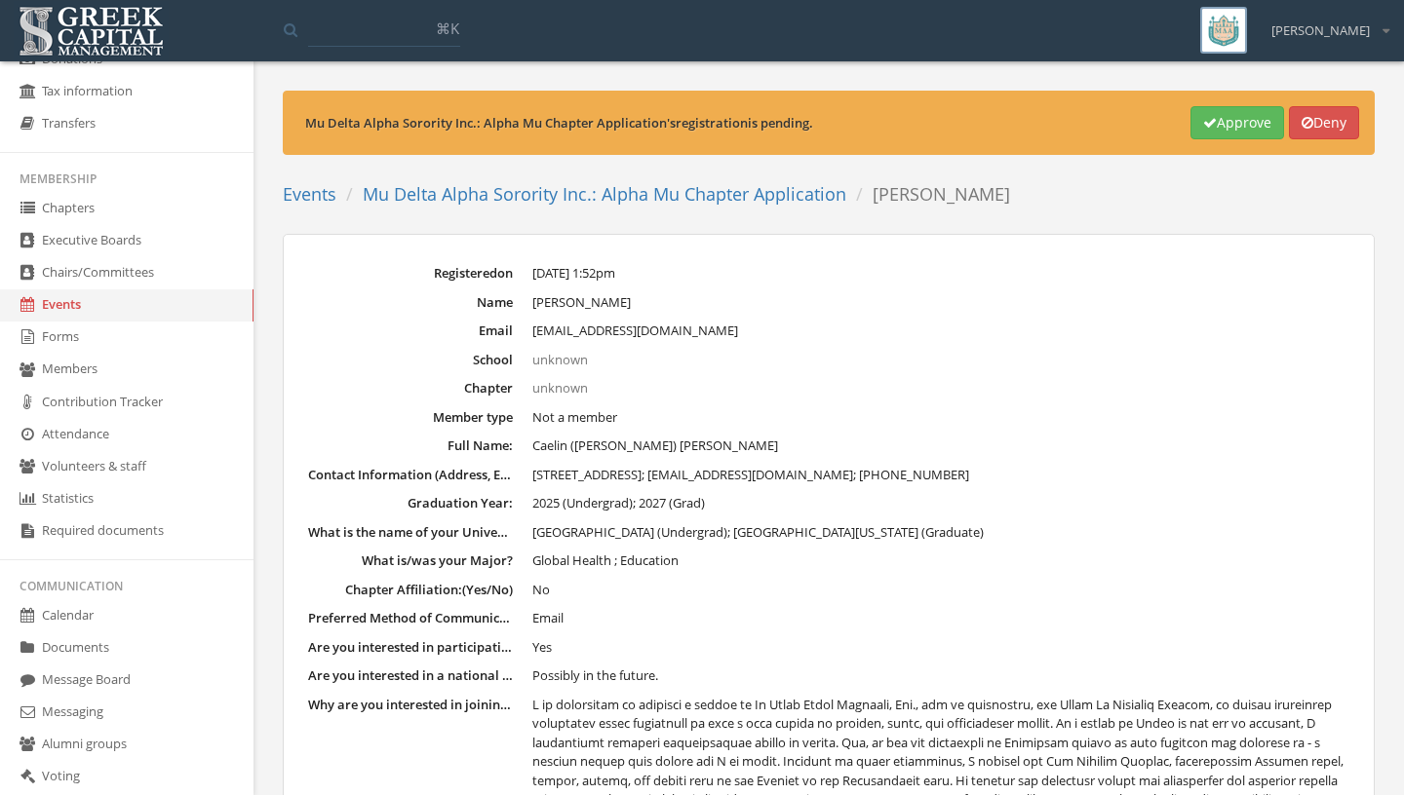 Image resolution: width=1404 pixels, height=795 pixels. What do you see at coordinates (618, 503) in the screenshot?
I see `span: 2025 (Undergrad); 2027 (Grad)` at bounding box center [618, 503].